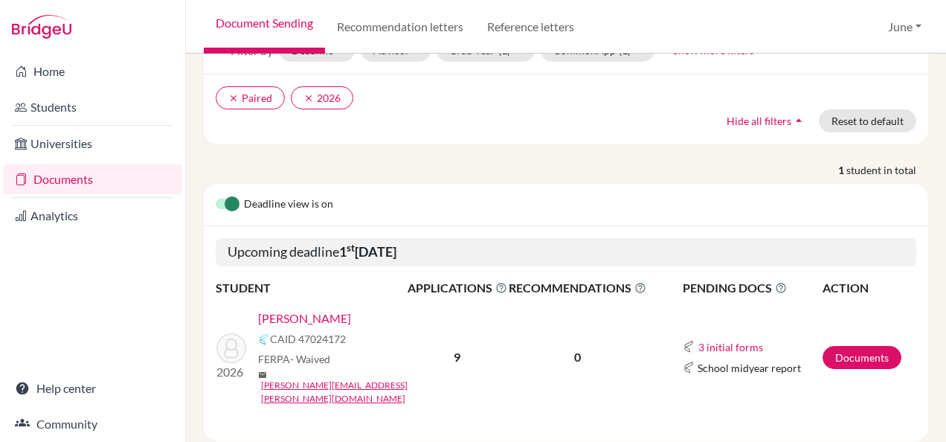  Describe the element at coordinates (92, 144) in the screenshot. I see `a: Universities` at that location.